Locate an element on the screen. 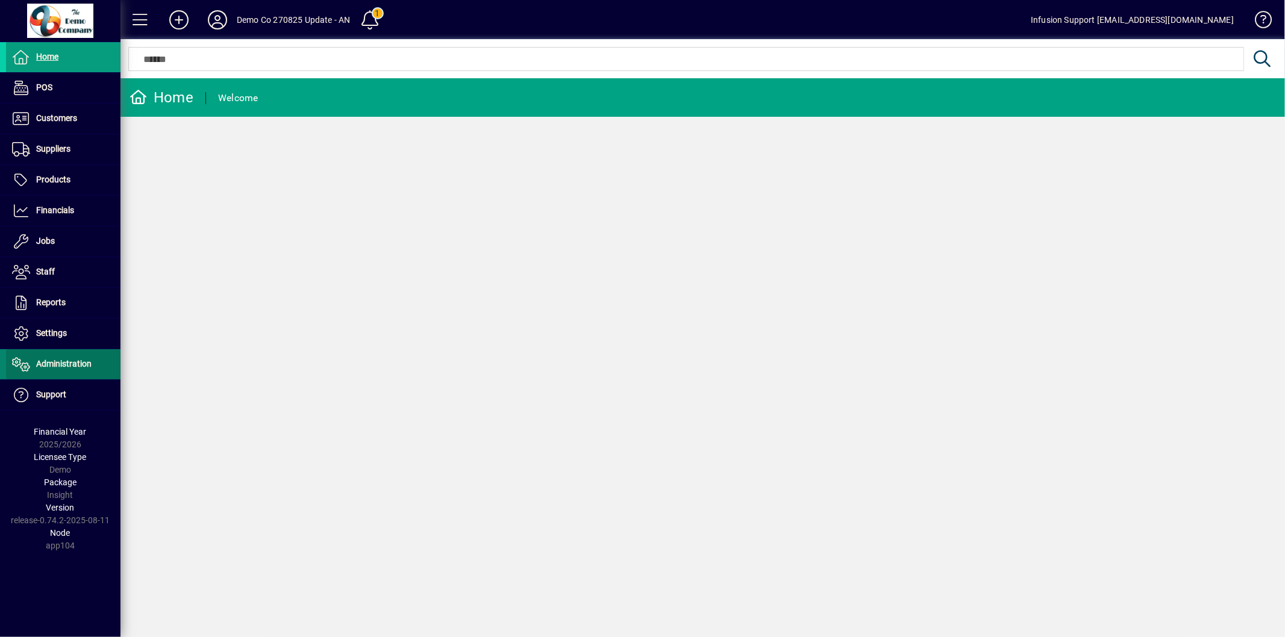  a: POS is located at coordinates (63, 88).